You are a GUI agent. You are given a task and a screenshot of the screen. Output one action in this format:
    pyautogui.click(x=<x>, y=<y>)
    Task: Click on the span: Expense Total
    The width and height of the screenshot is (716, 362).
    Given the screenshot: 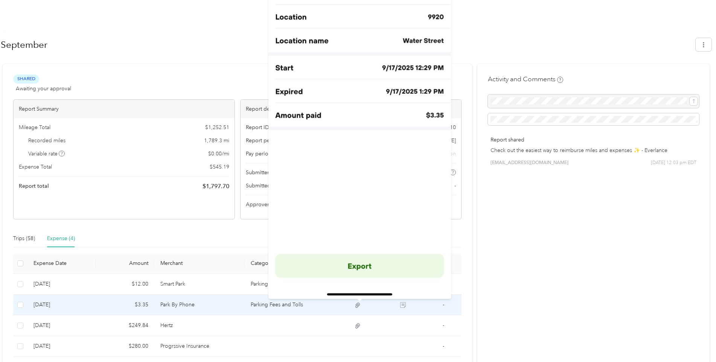 What is the action you would take?
    pyautogui.click(x=35, y=167)
    